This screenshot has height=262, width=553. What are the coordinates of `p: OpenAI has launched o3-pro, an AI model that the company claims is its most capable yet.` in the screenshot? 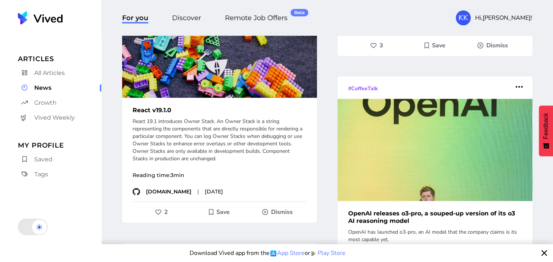 It's located at (434, 236).